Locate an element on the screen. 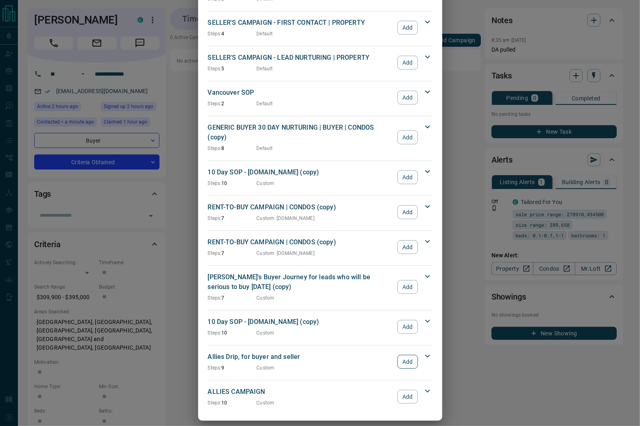 This screenshot has width=640, height=426. p: 5 is located at coordinates (232, 69).